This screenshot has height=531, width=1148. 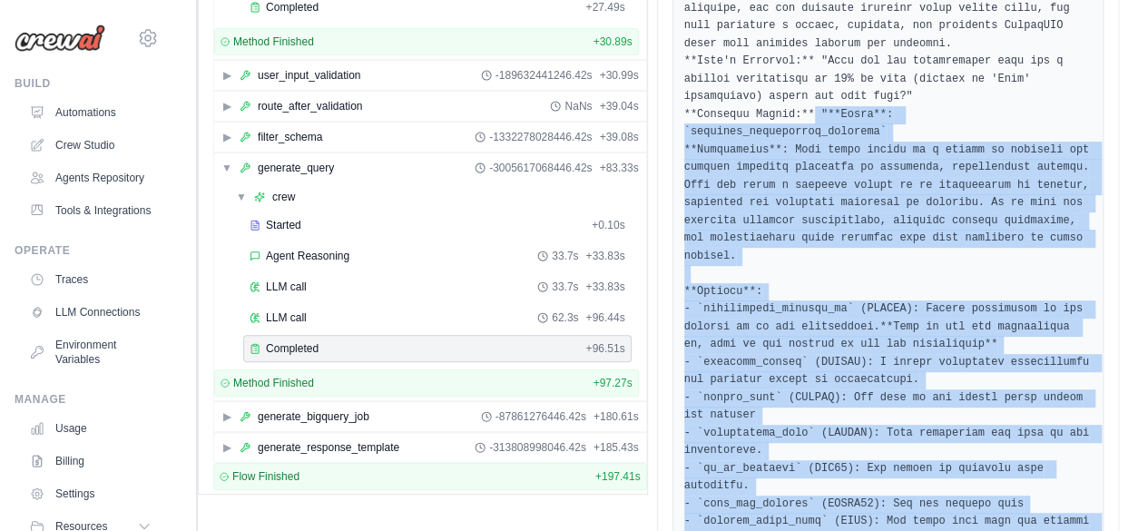 What do you see at coordinates (608, 225) in the screenshot?
I see `span: + 0.10s` at bounding box center [608, 225].